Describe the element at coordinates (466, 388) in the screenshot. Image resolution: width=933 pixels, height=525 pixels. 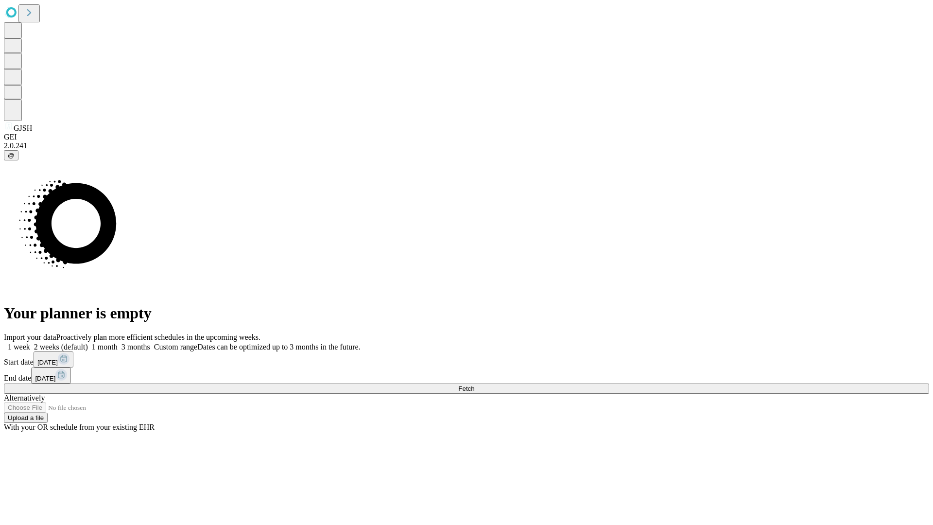
I see `button: Fetch` at that location.